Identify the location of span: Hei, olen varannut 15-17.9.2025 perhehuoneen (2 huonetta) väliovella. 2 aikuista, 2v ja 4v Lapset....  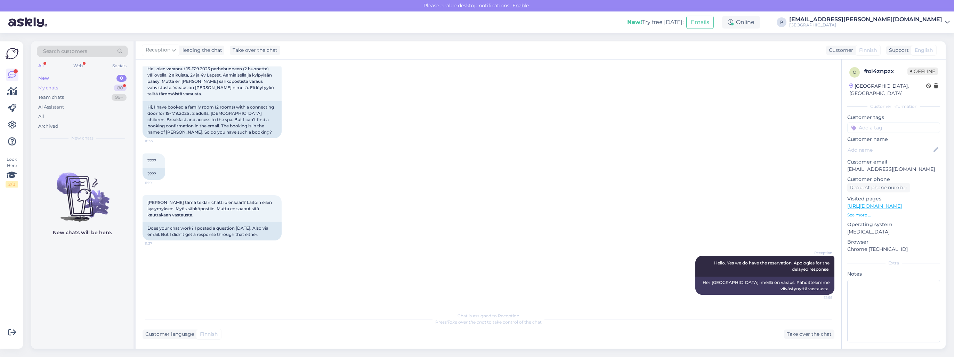
(211, 81).